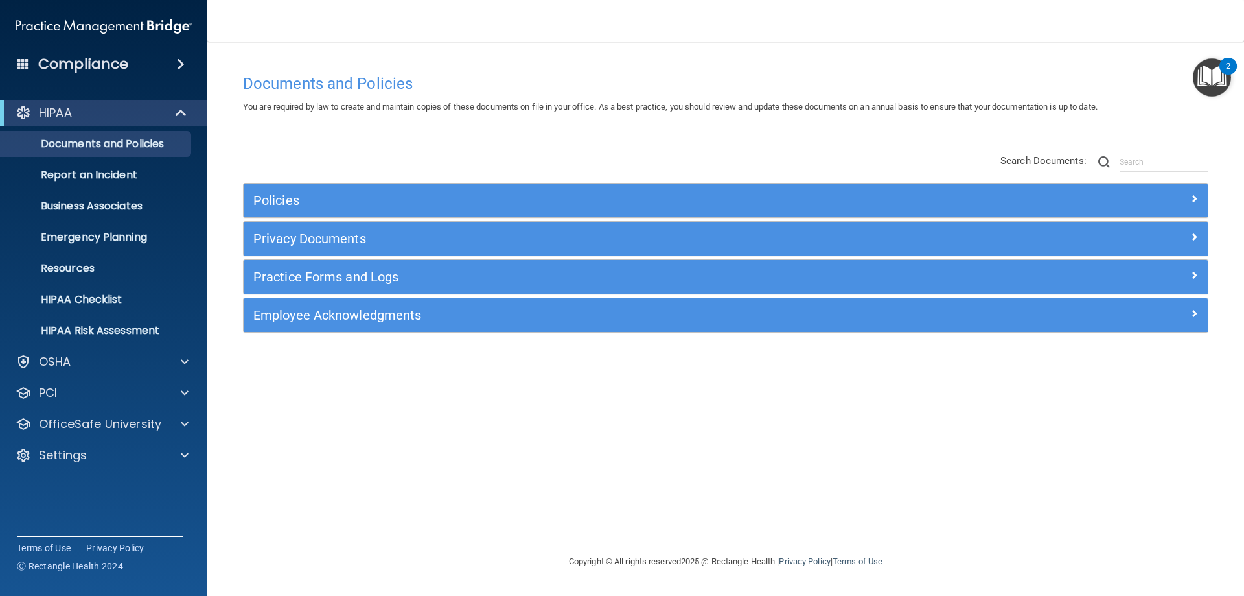 The width and height of the screenshot is (1244, 596). Describe the element at coordinates (605, 315) in the screenshot. I see `h5: Employee Acknowledgments` at that location.